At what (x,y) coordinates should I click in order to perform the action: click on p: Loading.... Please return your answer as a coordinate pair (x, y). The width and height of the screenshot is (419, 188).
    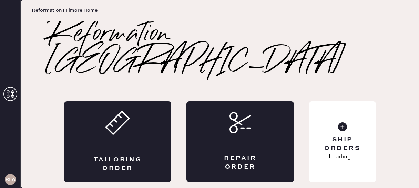
    Looking at the image, I should click on (342, 157).